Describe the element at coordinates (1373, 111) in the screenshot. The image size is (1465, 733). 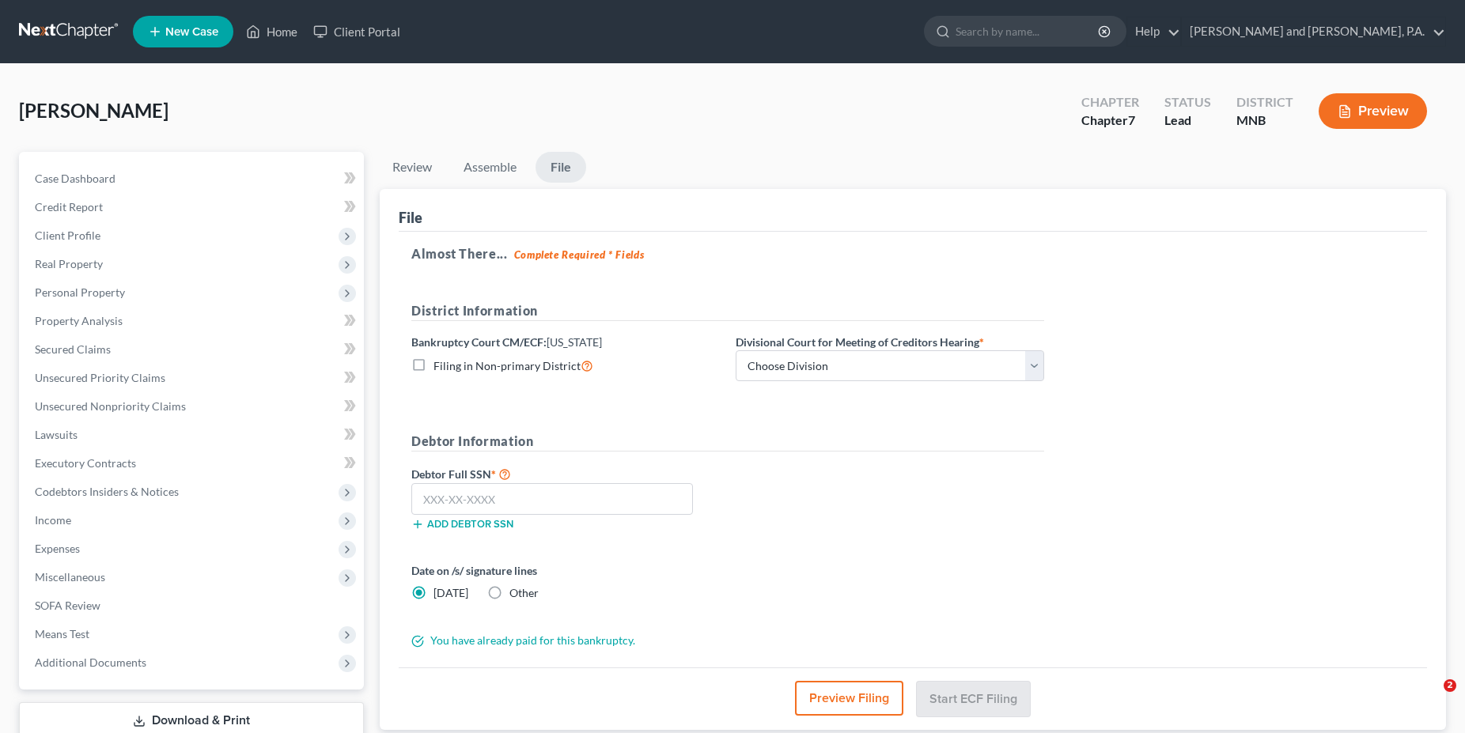
I see `button: Preview` at that location.